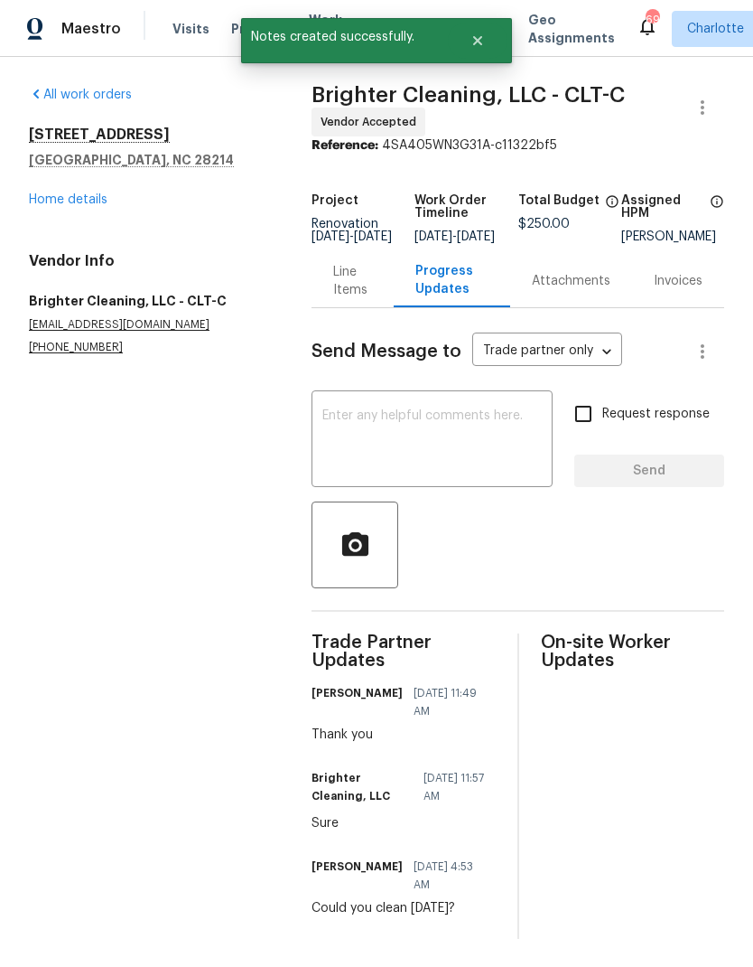  Describe the element at coordinates (344, 37) in the screenshot. I see `span: Notes created successfully.` at that location.